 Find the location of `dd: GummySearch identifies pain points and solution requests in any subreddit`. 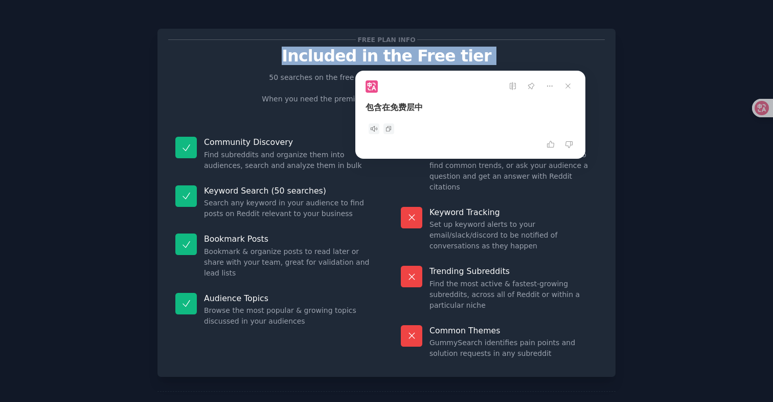

dd: GummySearch identifies pain points and solution requests in any subreddit is located at coordinates (514, 348).